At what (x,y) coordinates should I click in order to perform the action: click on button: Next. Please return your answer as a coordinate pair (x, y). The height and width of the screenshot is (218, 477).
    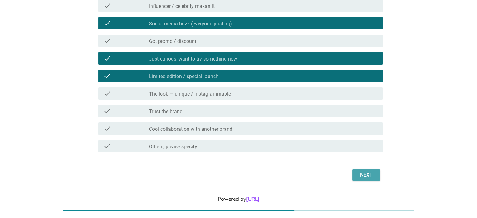
    Looking at the image, I should click on (367, 175).